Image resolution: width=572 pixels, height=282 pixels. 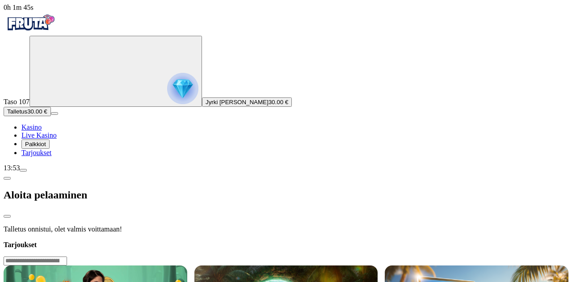 What do you see at coordinates (31, 127) in the screenshot?
I see `span: Kasino` at bounding box center [31, 127].